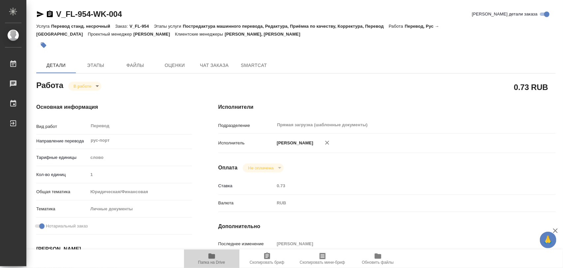 Image resolution: width=563 pixels, height=268 pixels. What do you see at coordinates (322, 263) in the screenshot?
I see `span: Скопировать мини-бриф` at bounding box center [322, 263].